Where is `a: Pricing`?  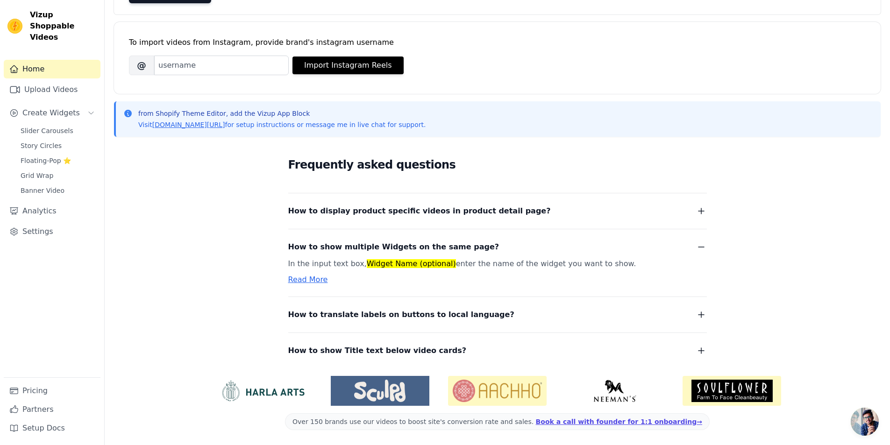
a: Pricing is located at coordinates (52, 391).